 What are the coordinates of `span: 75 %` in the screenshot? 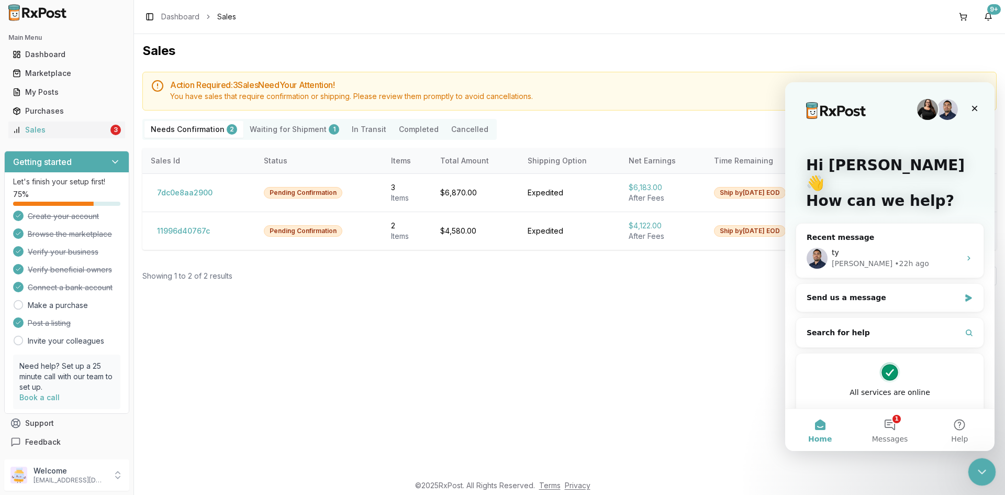 It's located at (21, 194).